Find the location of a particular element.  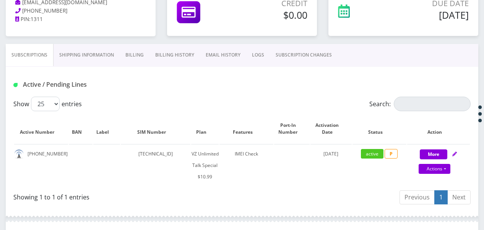

th: Status: activate to sort column ascending is located at coordinates (379, 129).